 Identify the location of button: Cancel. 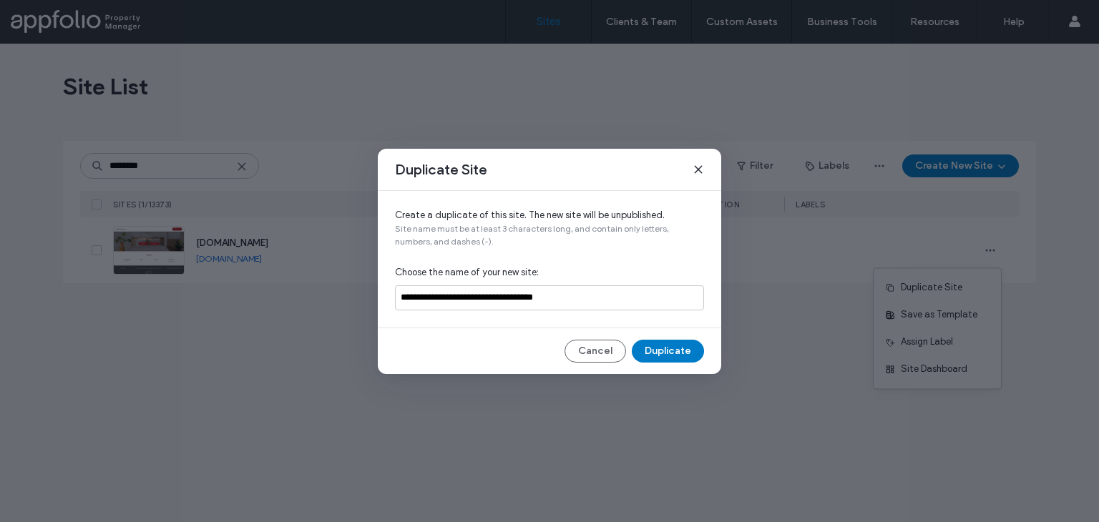
(595, 351).